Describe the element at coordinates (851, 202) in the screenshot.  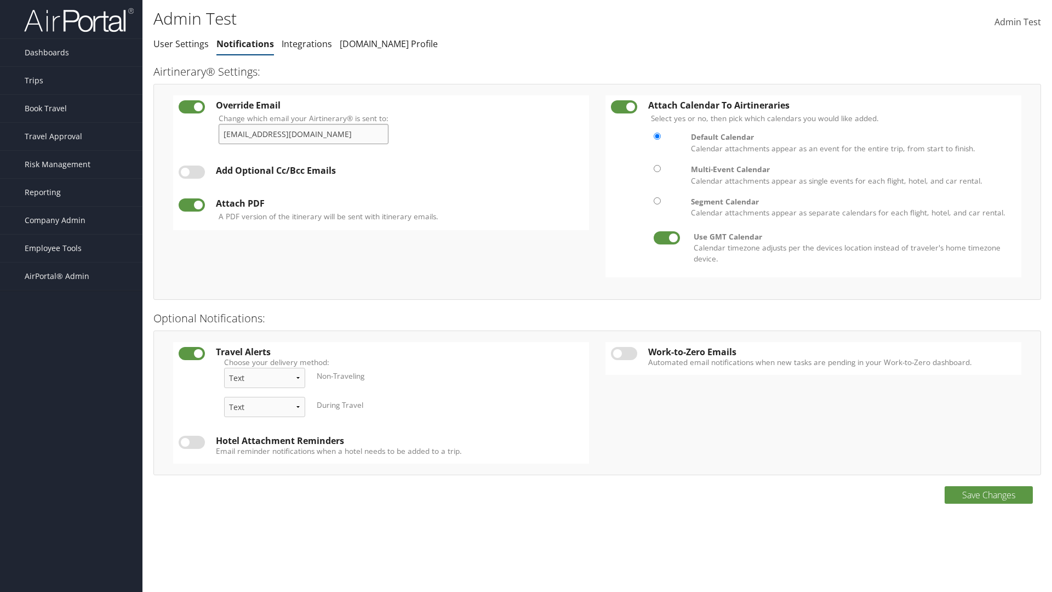
I see `div: Segment Calendar` at that location.